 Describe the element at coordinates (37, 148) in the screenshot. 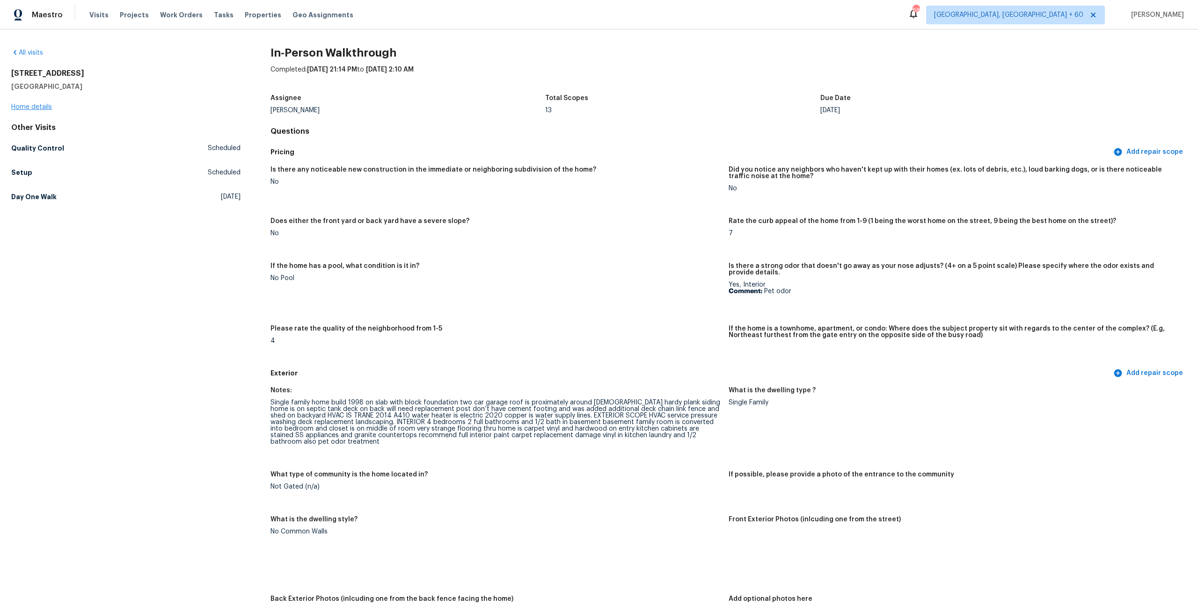

I see `h5: Quality Control` at that location.